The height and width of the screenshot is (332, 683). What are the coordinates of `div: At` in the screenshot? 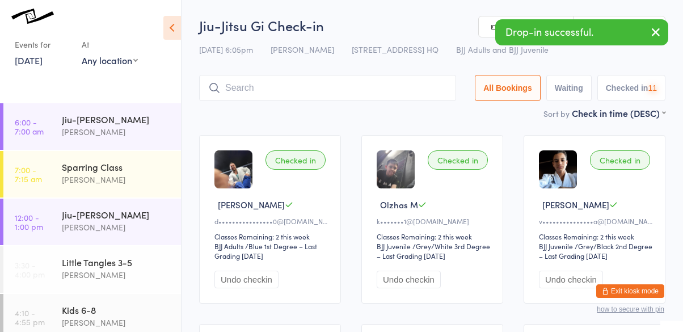 It's located at (109, 44).